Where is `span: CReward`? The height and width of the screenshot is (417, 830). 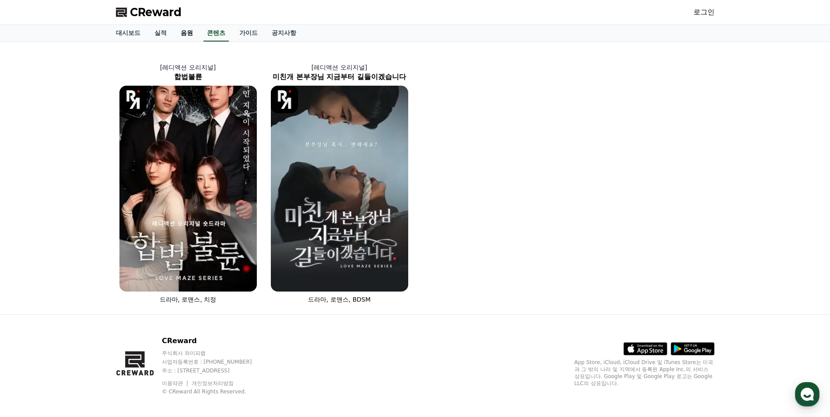
span: CReward is located at coordinates (156, 12).